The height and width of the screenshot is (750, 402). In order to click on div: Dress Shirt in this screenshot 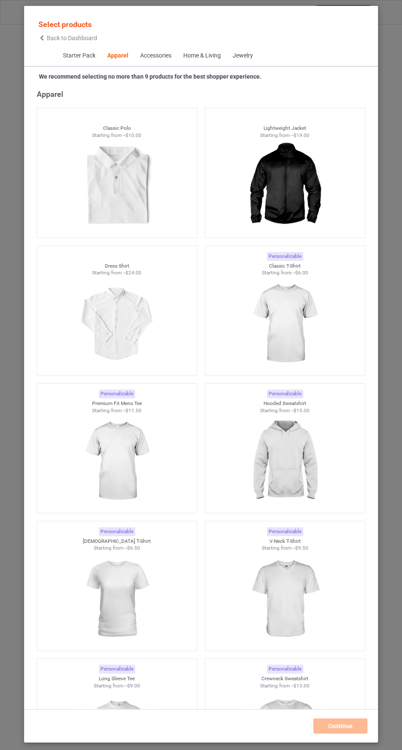, I will do `click(117, 266)`.